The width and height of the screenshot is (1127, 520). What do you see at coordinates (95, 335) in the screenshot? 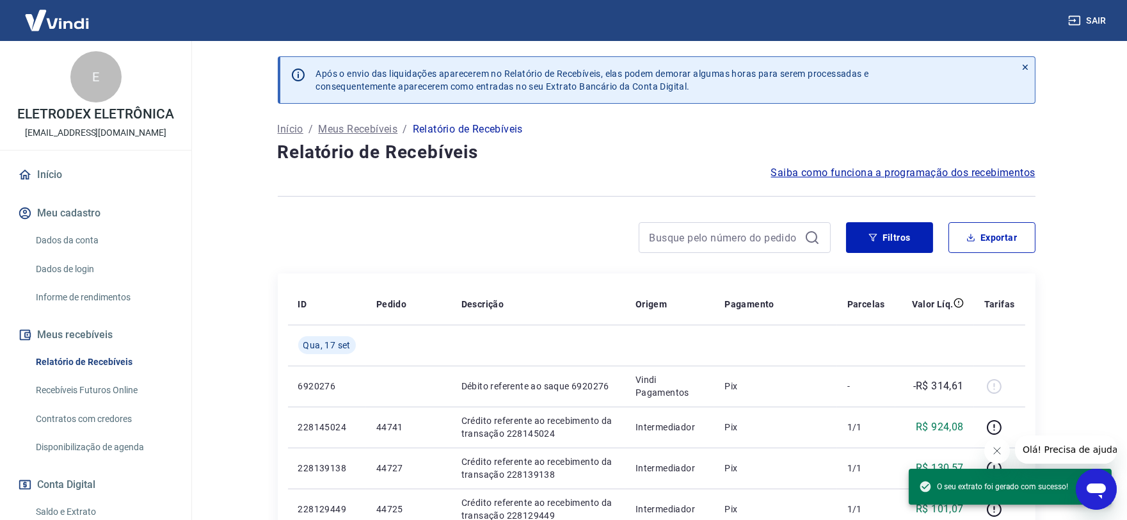
I see `button: Meus recebíveis` at bounding box center [95, 335].